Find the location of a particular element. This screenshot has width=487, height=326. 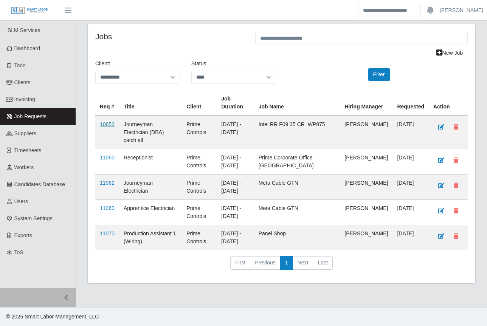

td: Receptionist is located at coordinates (150, 162).